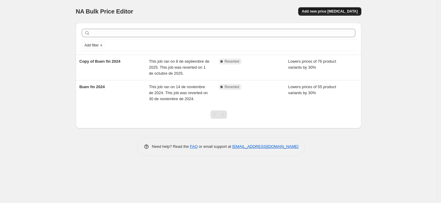 The height and width of the screenshot is (203, 441). What do you see at coordinates (215, 147) in the screenshot?
I see `span: or email support at` at bounding box center [215, 147].